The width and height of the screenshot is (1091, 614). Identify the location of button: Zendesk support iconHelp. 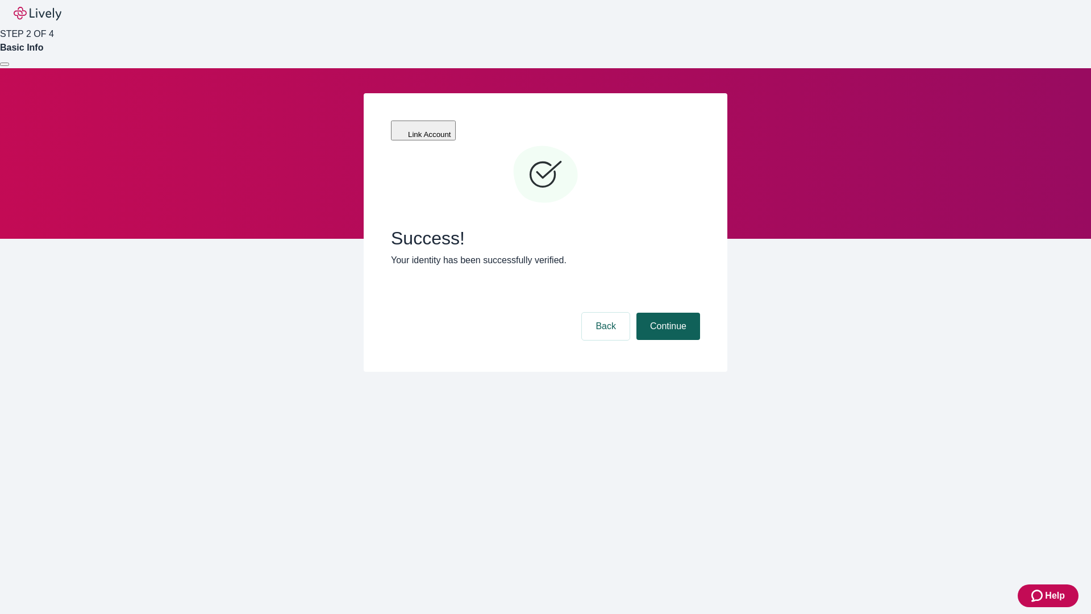
(1048, 596).